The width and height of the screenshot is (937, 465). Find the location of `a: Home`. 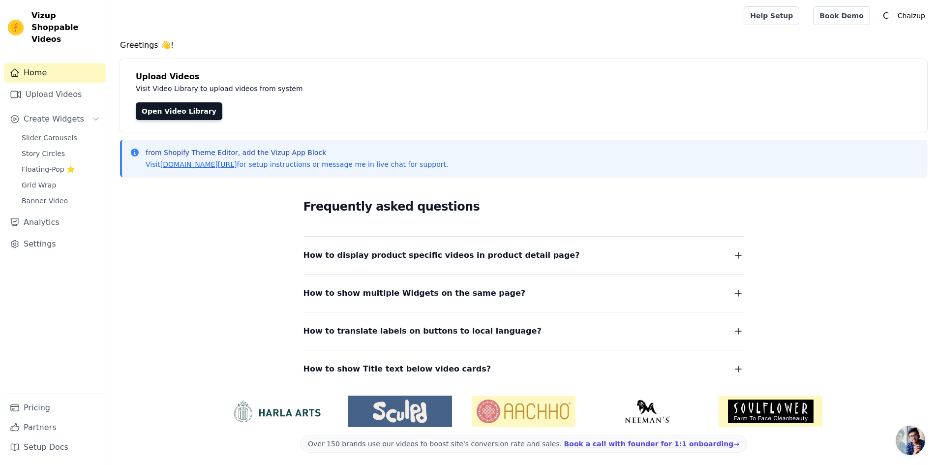

a: Home is located at coordinates (55, 73).